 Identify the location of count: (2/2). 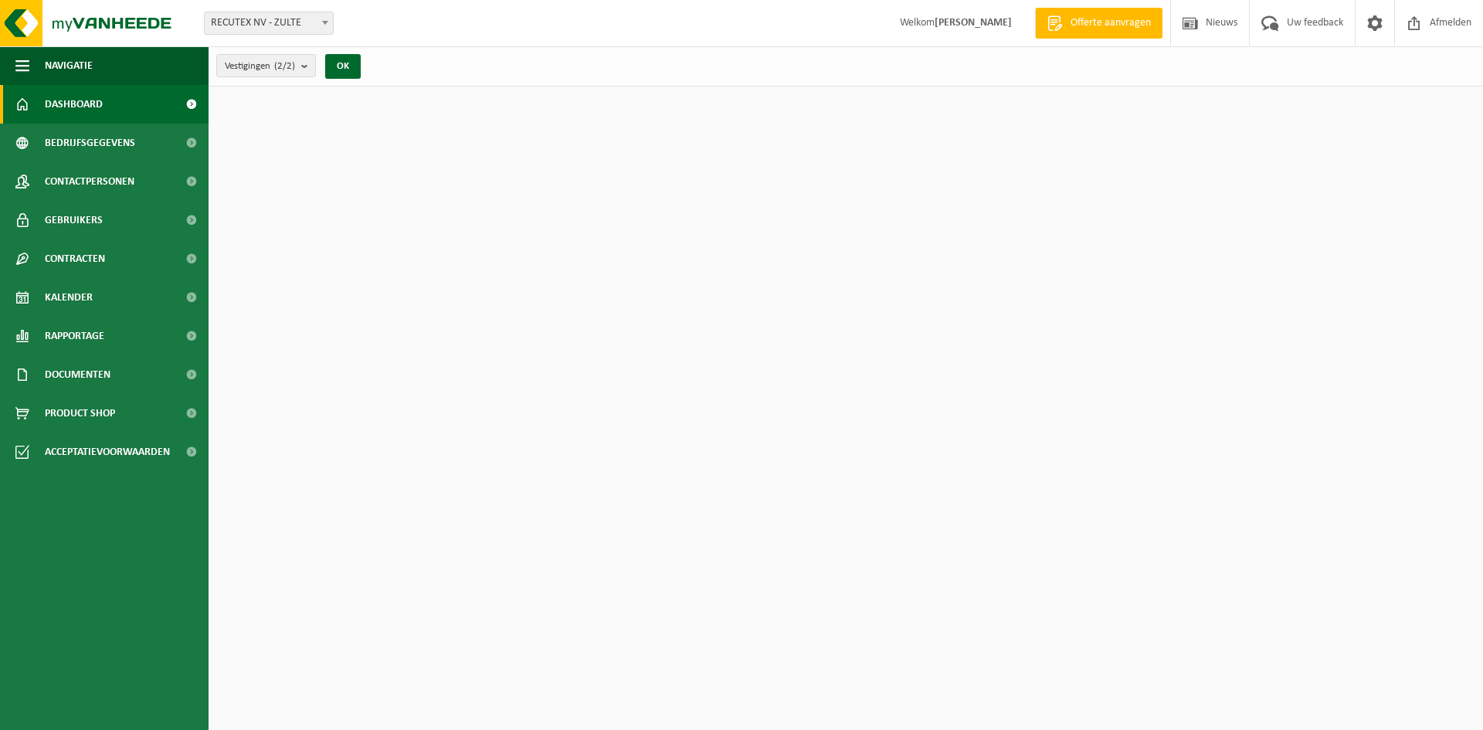
(284, 66).